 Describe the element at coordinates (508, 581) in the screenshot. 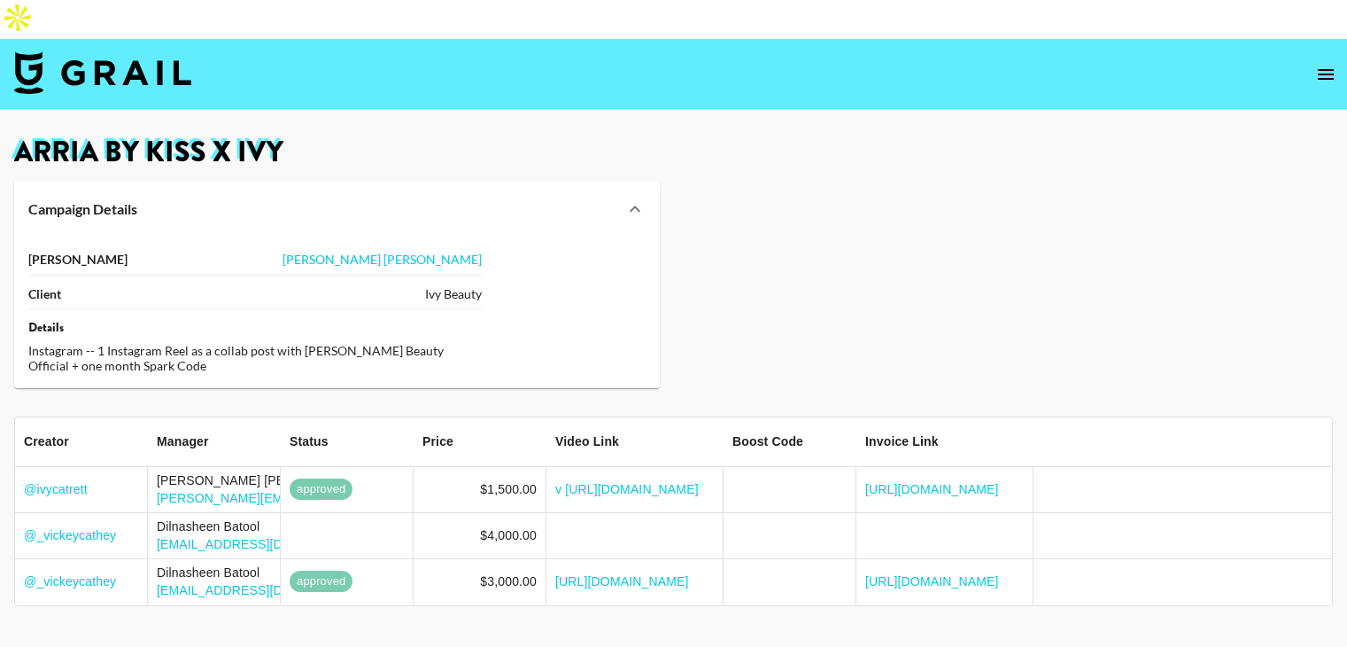

I see `div: $3,000.00` at that location.